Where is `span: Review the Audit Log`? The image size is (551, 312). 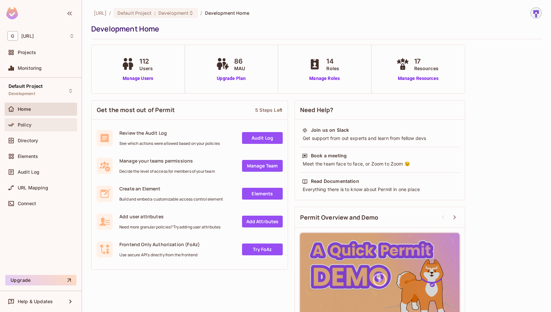 span: Review the Audit Log is located at coordinates (170, 133).